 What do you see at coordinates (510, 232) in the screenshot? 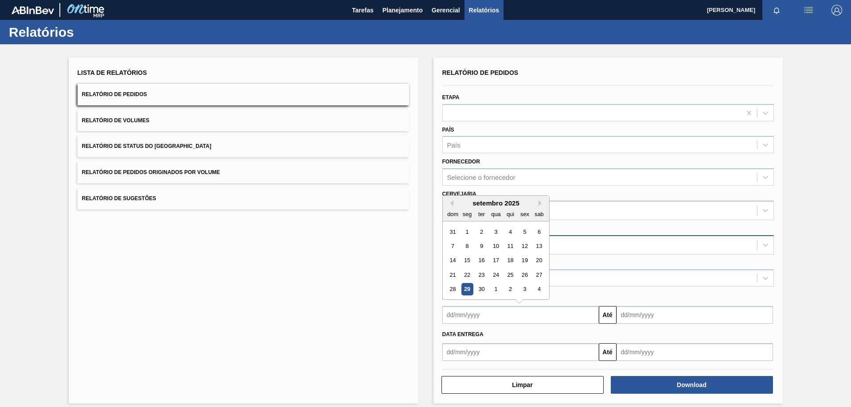
I see `div: Choose quinta-feira, 4 de setembro de 2025` at bounding box center [510, 232].